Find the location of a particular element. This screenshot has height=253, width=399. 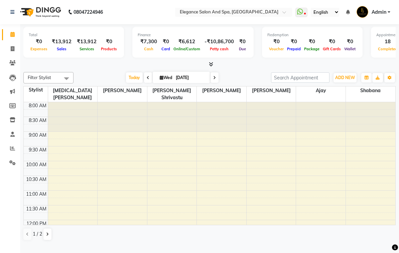

span: 1 / 2 is located at coordinates (37, 233).